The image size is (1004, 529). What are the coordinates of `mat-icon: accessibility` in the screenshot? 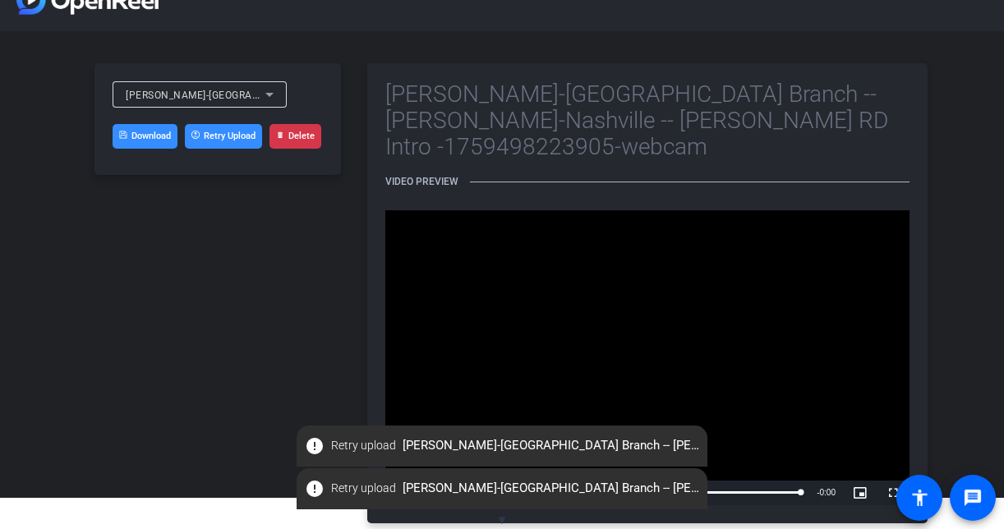 It's located at (919, 498).